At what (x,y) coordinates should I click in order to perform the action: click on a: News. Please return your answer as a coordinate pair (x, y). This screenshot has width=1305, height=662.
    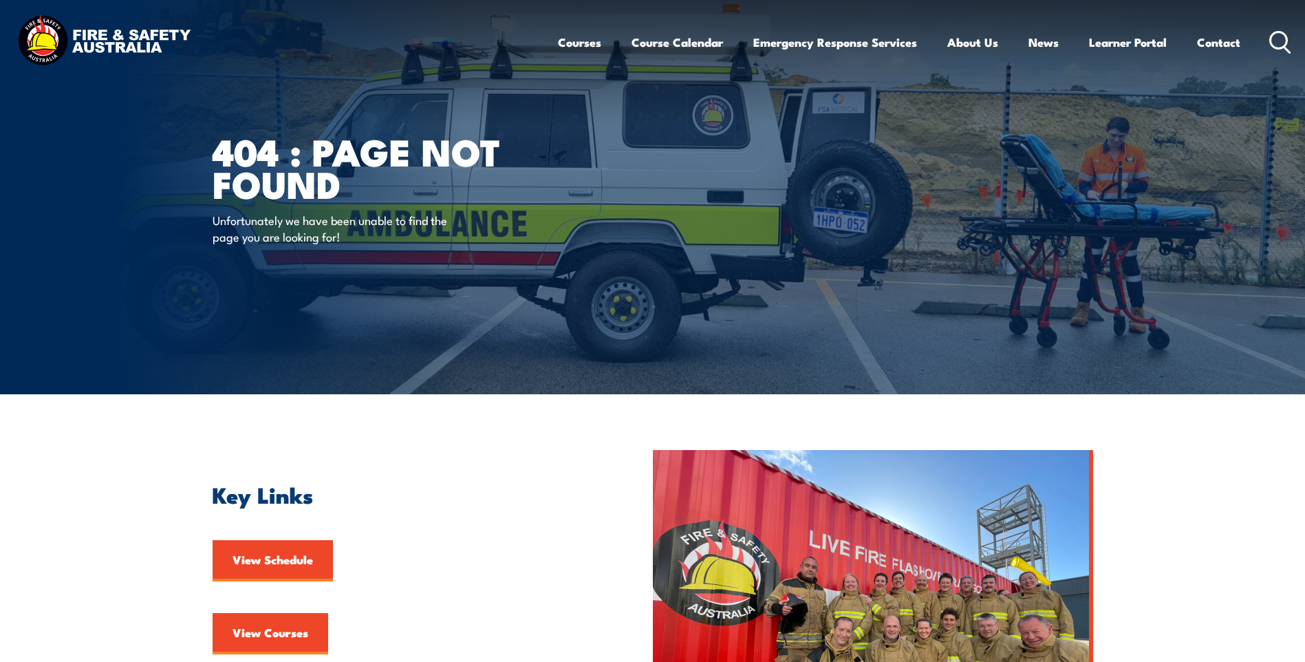
    Looking at the image, I should click on (1044, 42).